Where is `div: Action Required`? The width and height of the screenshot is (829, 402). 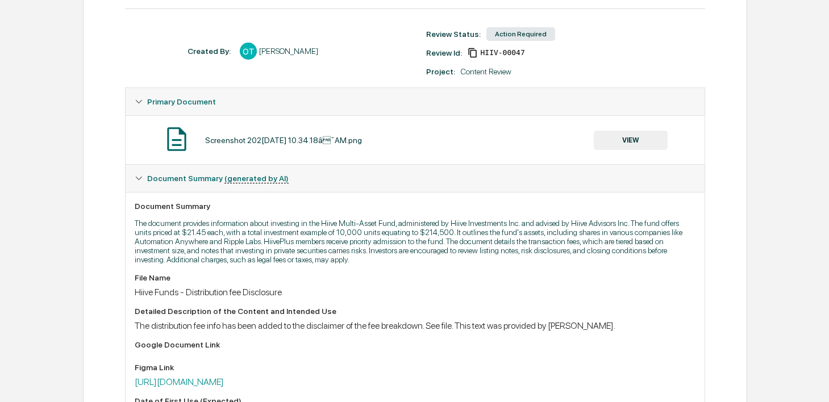
div: Action Required is located at coordinates (520, 34).